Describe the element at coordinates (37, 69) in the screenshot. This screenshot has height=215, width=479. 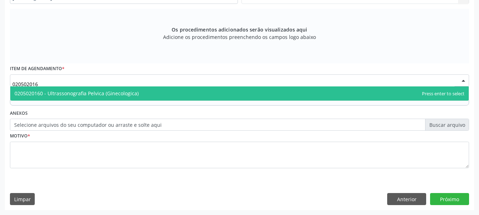
I see `label: Item de agendamento` at that location.